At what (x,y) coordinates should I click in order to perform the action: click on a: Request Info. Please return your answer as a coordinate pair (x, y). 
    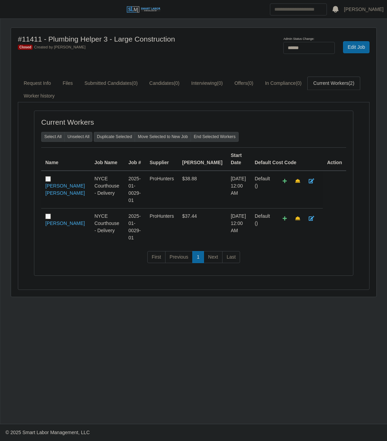
    Looking at the image, I should click on (37, 83).